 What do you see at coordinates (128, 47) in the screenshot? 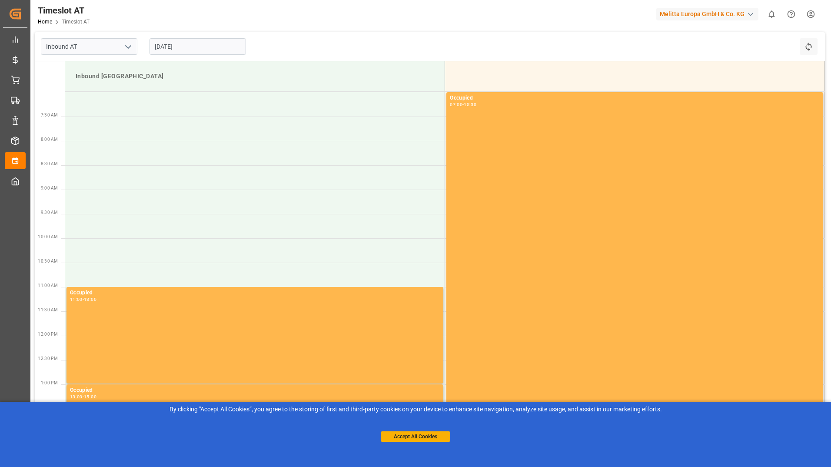
I see `button: open menu` at bounding box center [128, 47].